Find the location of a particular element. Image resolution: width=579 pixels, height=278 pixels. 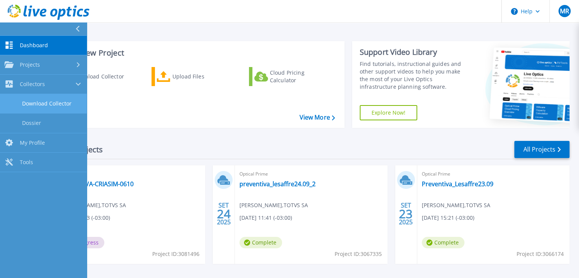

span: Project ID: 3081496 is located at coordinates (176, 254).